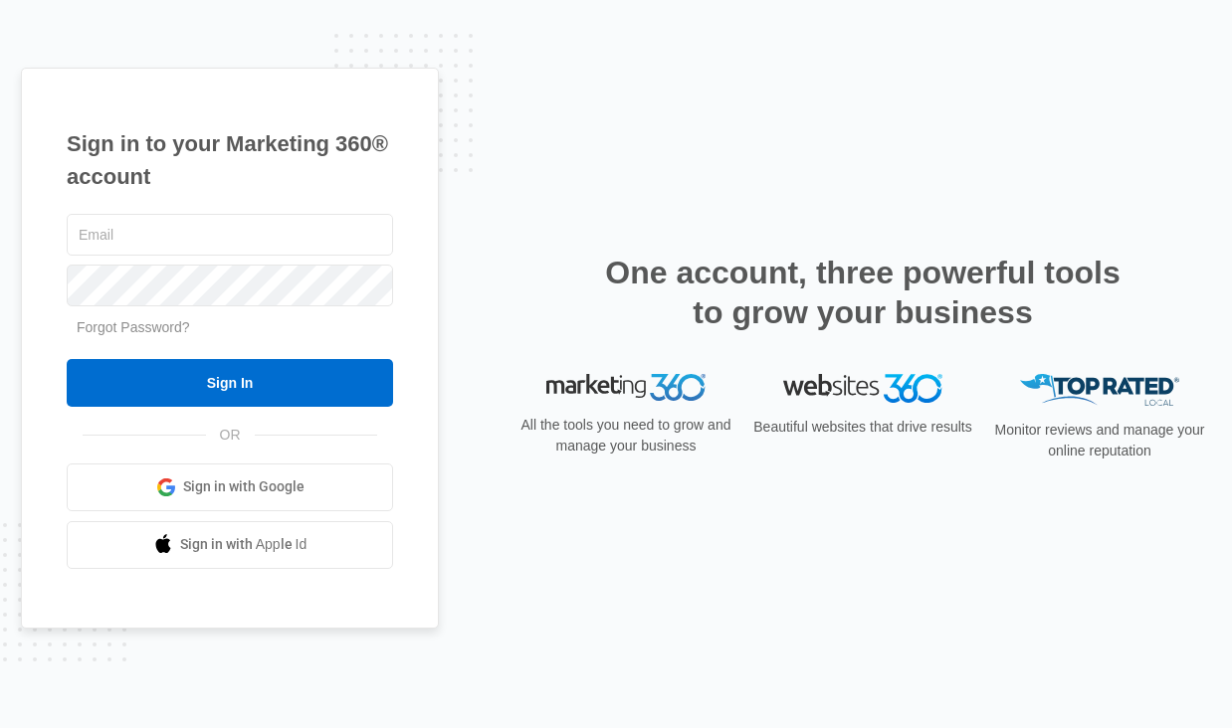  What do you see at coordinates (626, 388) in the screenshot?
I see `img: Marketing 360` at bounding box center [626, 388].